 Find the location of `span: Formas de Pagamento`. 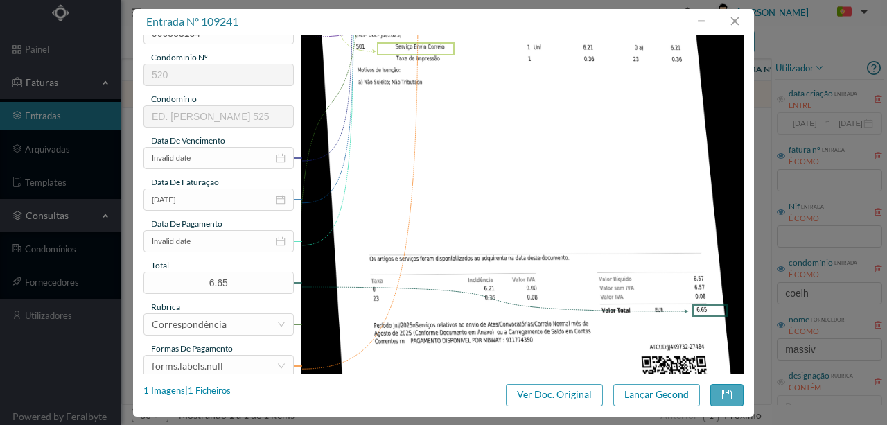

span: Formas de Pagamento is located at coordinates (192, 348).